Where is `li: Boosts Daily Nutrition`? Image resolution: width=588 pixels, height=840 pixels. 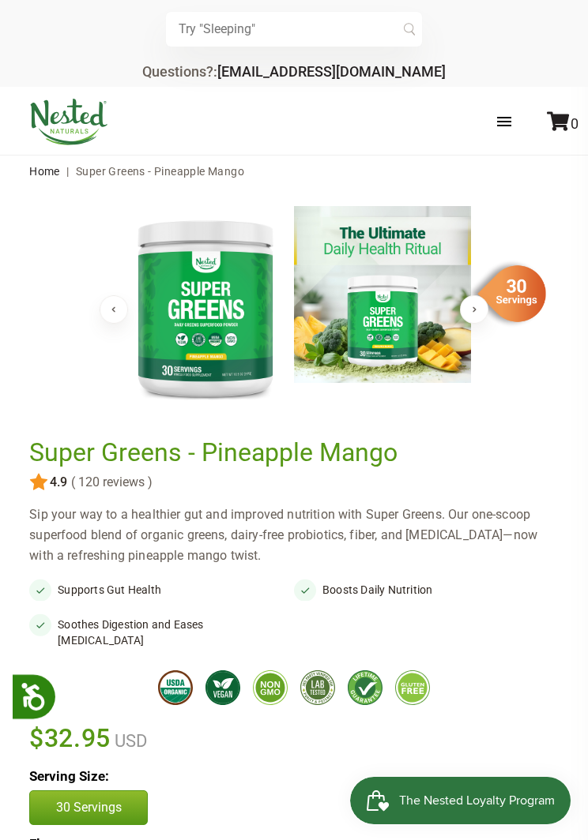
li: Boosts Daily Nutrition is located at coordinates (426, 590).